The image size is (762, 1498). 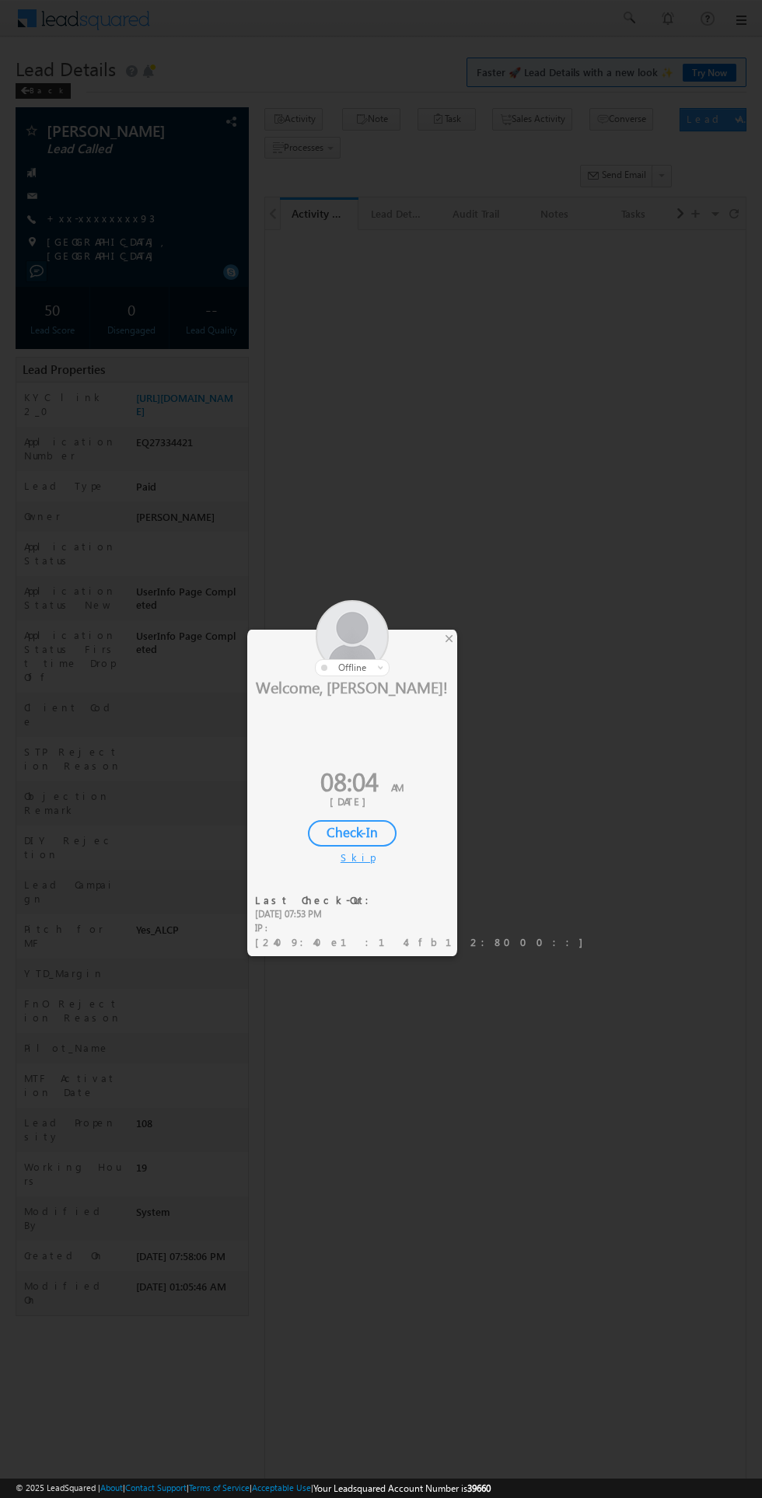 What do you see at coordinates (479, 1488) in the screenshot?
I see `span: 39660` at bounding box center [479, 1488].